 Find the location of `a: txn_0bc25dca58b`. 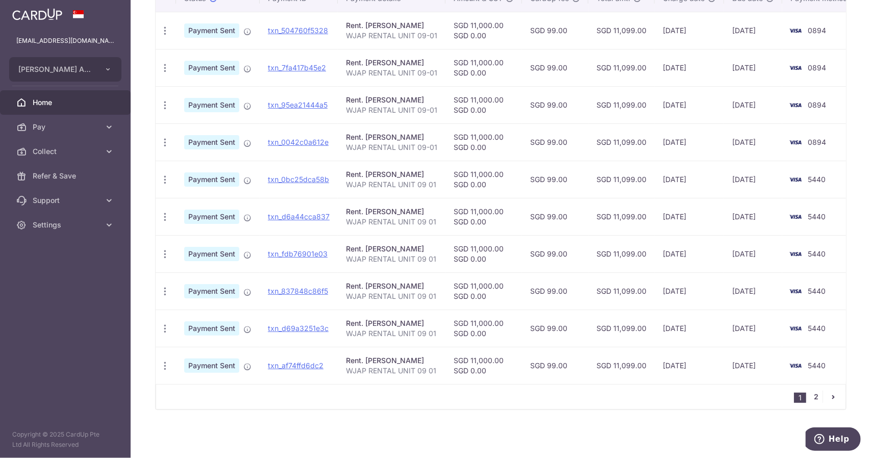

a: txn_0bc25dca58b is located at coordinates (298, 179).